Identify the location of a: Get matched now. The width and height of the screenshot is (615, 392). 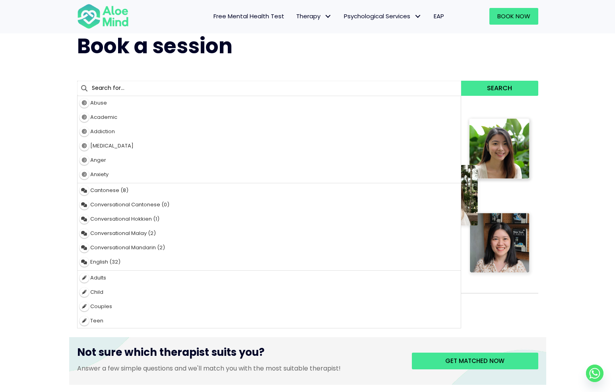
(475, 361).